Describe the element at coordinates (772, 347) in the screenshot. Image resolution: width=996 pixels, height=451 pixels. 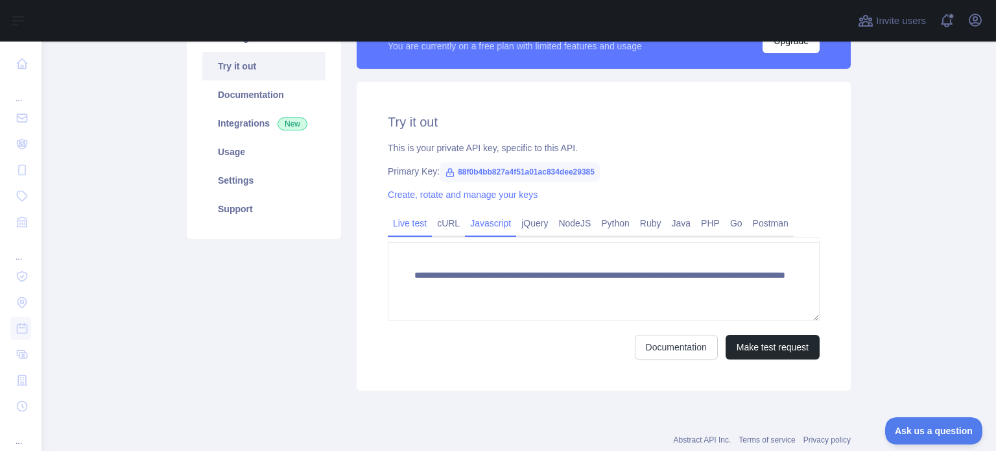
I see `button: Make test request` at that location.